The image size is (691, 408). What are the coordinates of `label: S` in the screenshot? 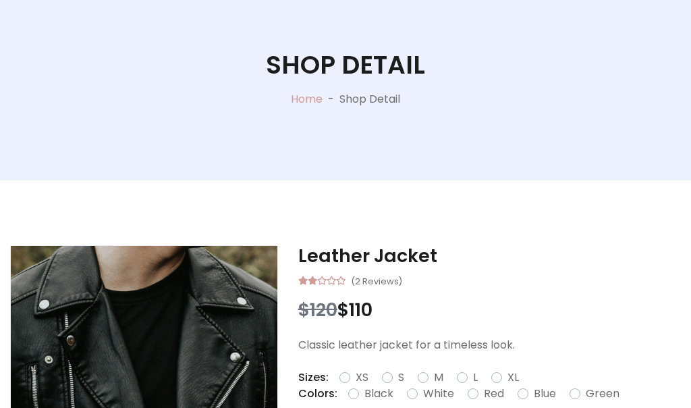 It's located at (401, 377).